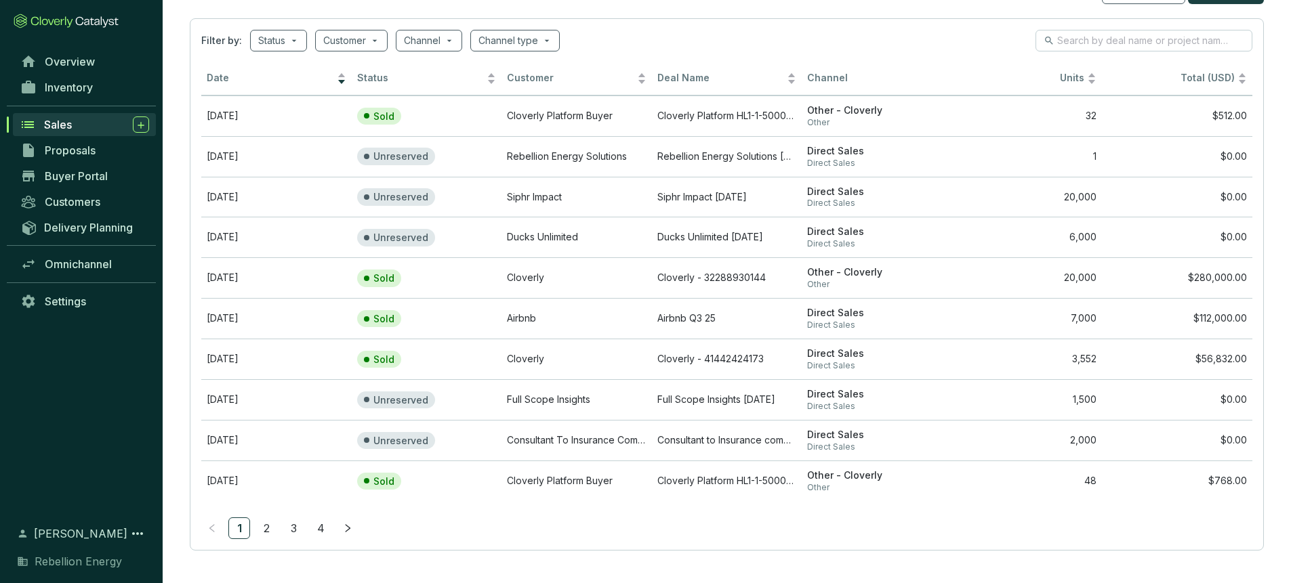  Describe the element at coordinates (276, 278) in the screenshot. I see `td: Aug 26 2025` at that location.